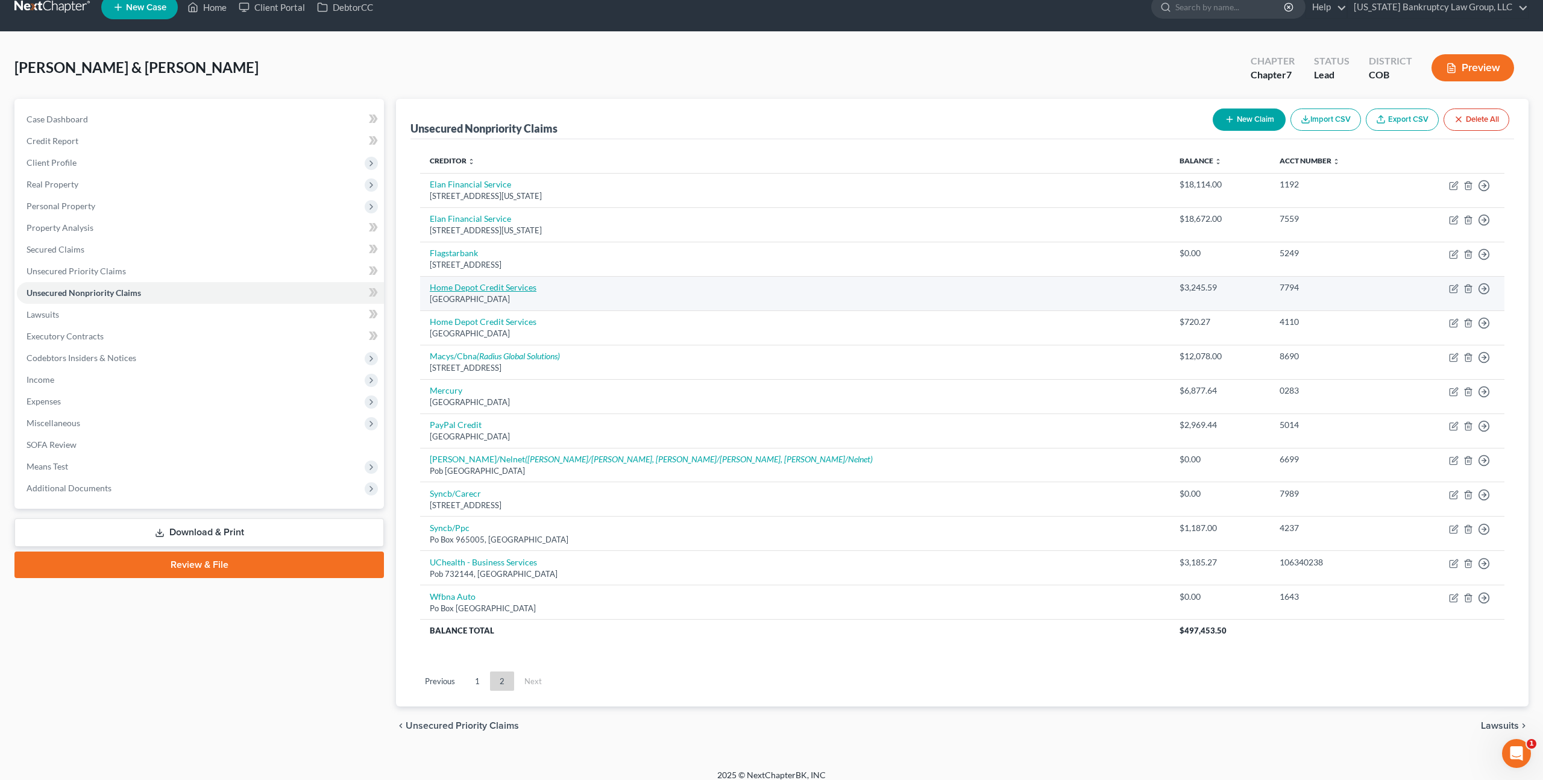  I want to click on span: Executory Contracts, so click(65, 336).